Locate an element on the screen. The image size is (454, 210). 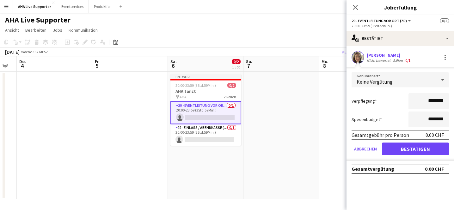
span: AHA is located at coordinates (183, 96).